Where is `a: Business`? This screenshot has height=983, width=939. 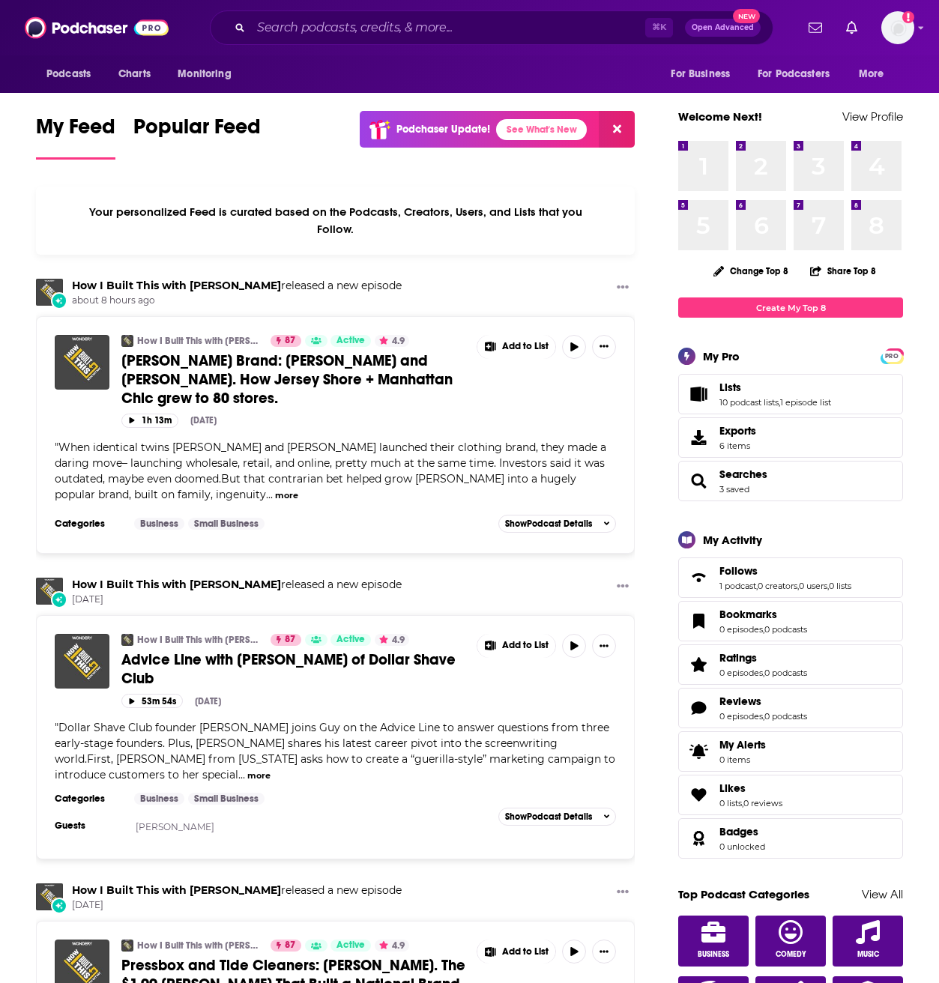 a: Business is located at coordinates (714, 941).